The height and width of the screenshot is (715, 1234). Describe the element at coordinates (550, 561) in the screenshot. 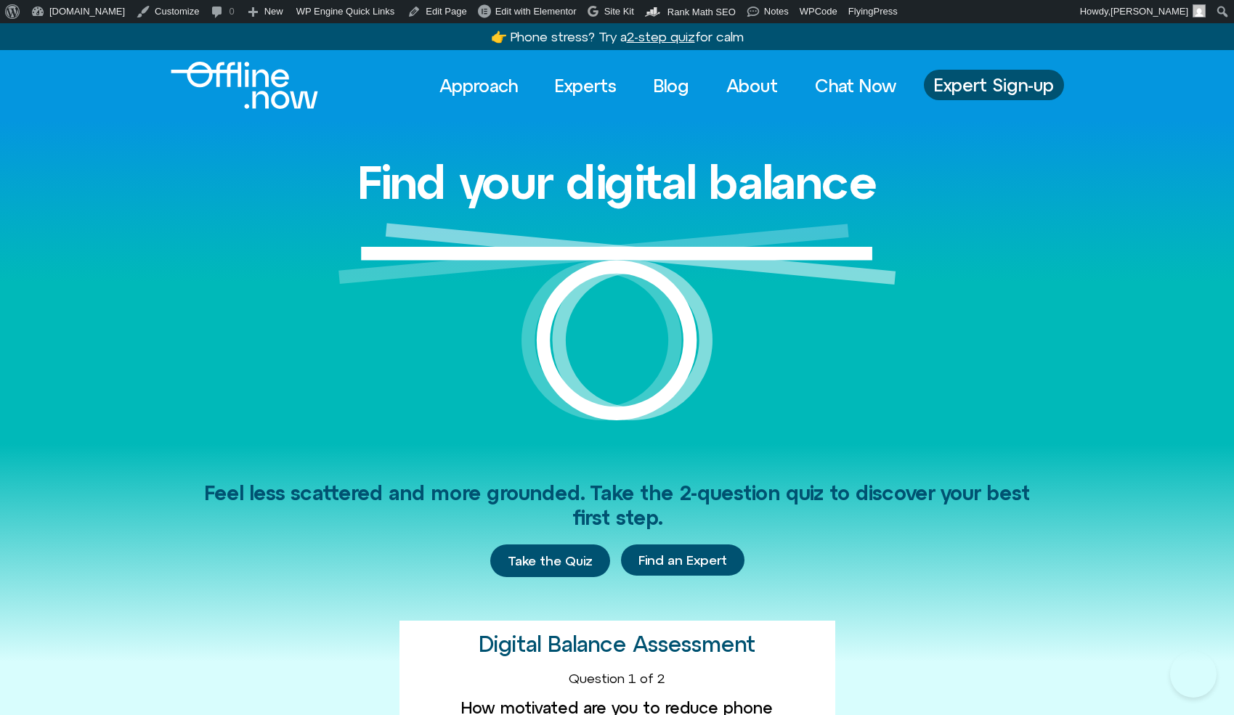

I see `span: Take the Quiz` at that location.